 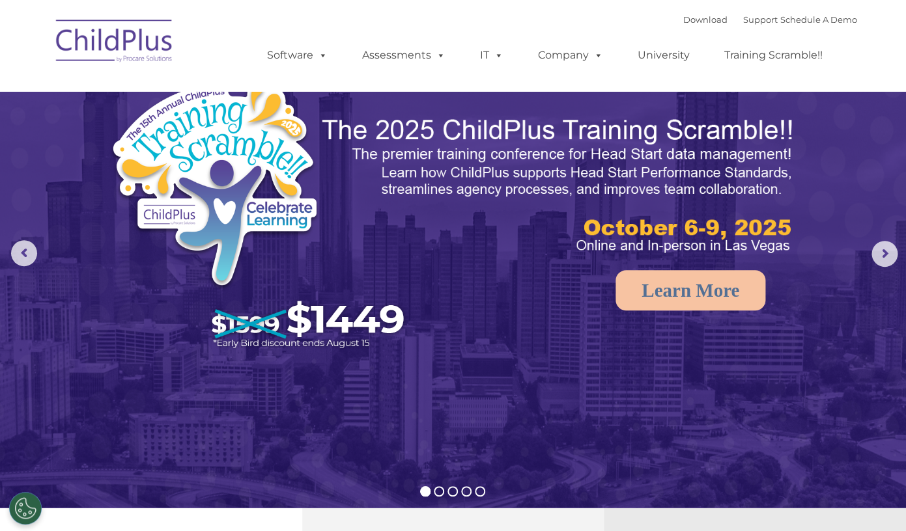 What do you see at coordinates (404, 55) in the screenshot?
I see `a: Assessments` at bounding box center [404, 55].